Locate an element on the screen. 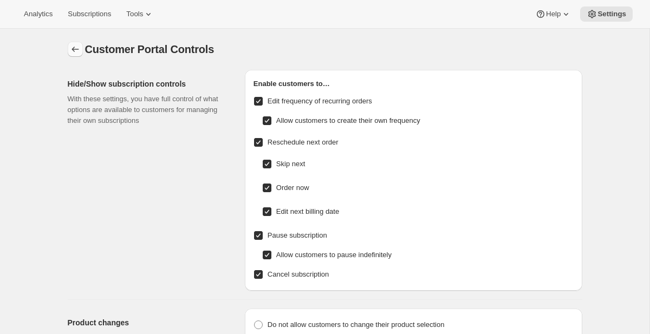 Image resolution: width=650 pixels, height=334 pixels. button: Tools is located at coordinates (140, 14).